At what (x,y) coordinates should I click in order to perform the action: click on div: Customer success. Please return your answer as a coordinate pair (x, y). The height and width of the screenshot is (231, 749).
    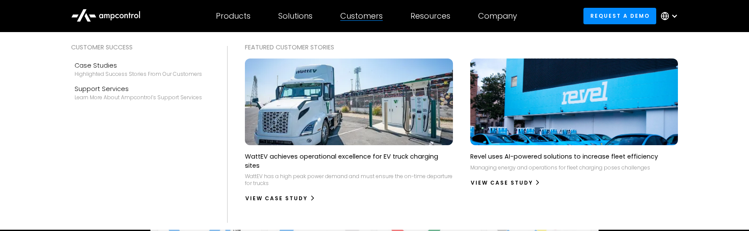
    Looking at the image, I should click on (140, 47).